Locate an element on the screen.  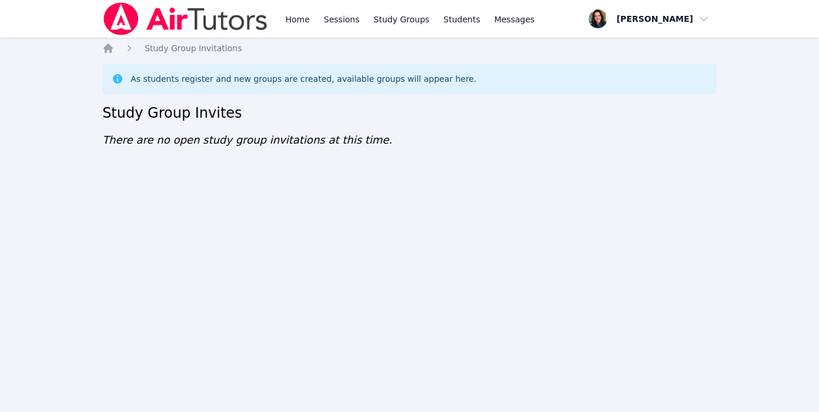
nav: Breadcrumb is located at coordinates (409, 48).